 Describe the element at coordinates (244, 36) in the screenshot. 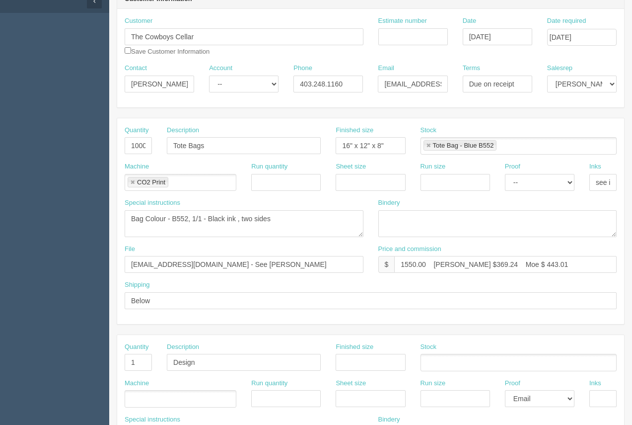

I see `div: Save Customer Information` at that location.